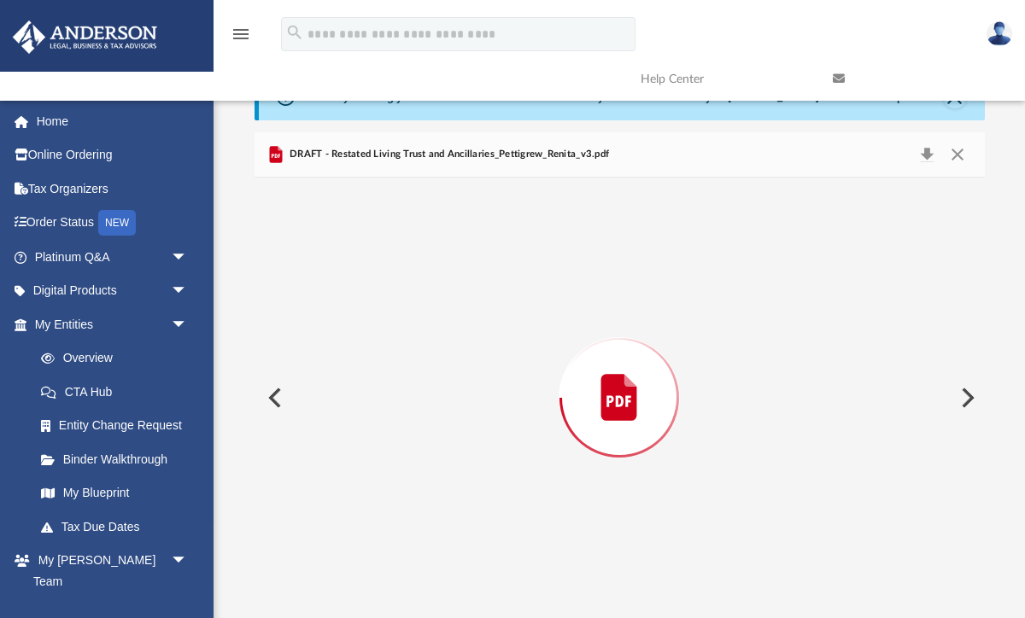 The image size is (1025, 618). What do you see at coordinates (85, 37) in the screenshot?
I see `img: Anderson Advisors Platinum Portal` at bounding box center [85, 37].